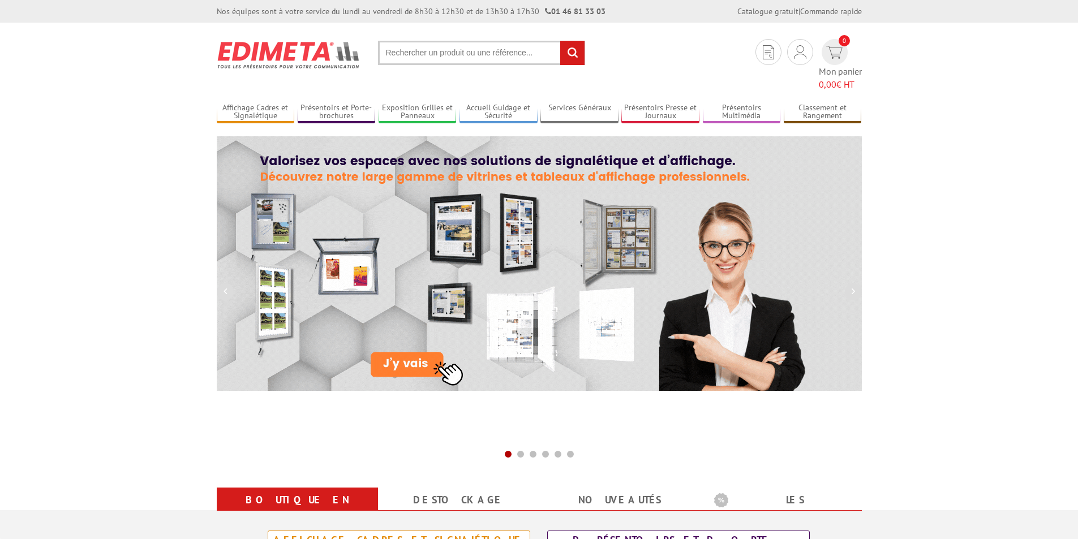 The height and width of the screenshot is (539, 1078). Describe the element at coordinates (481, 53) in the screenshot. I see `input: Rechercher un produit ou une référence...` at that location.